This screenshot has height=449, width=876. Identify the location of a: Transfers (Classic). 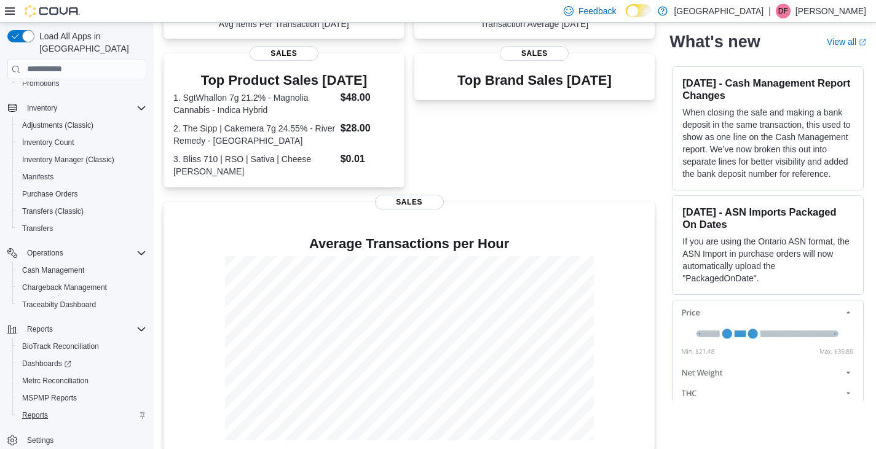
(53, 211).